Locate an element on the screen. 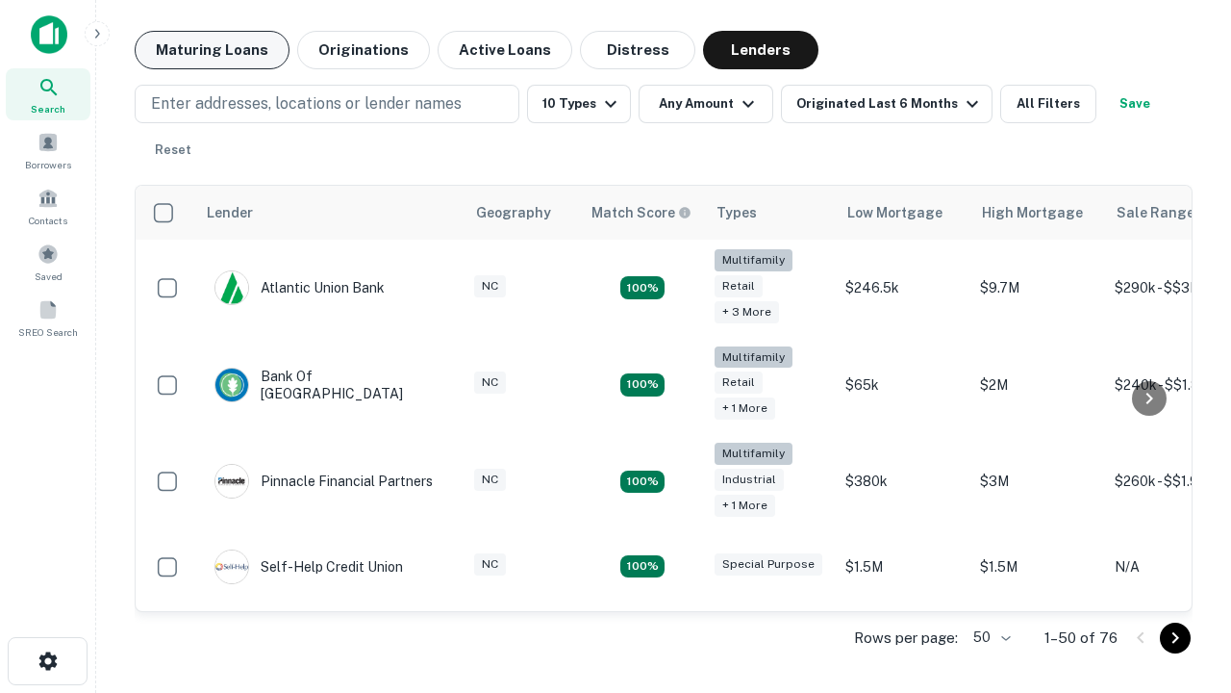 The width and height of the screenshot is (1231, 693). div: Chat Widget is located at coordinates (1183, 523).